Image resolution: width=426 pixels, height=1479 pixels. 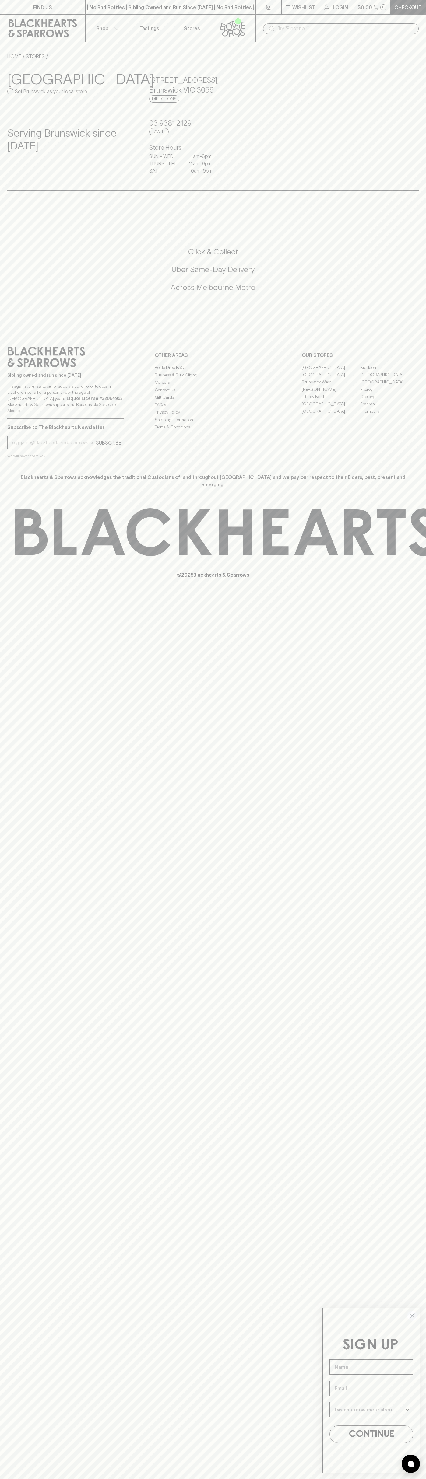 What do you see at coordinates (383, 7) in the screenshot?
I see `p: 0` at bounding box center [383, 7].